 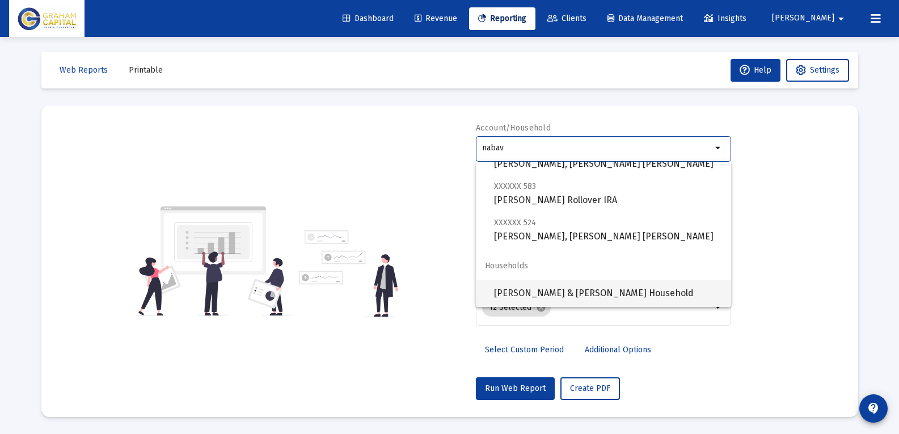 I want to click on span: Dashboard, so click(x=368, y=18).